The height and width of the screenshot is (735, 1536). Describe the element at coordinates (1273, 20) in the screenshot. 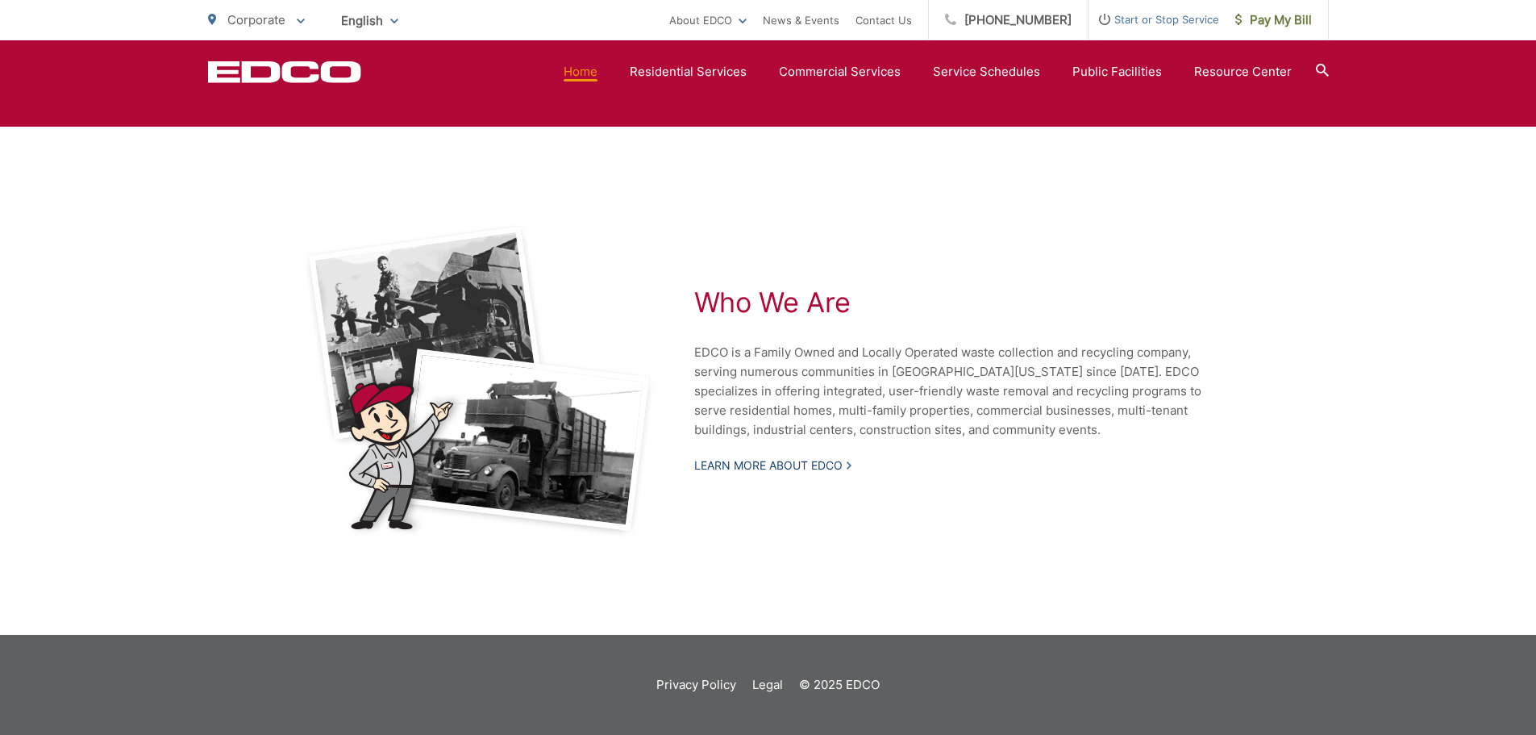

I see `span: Pay My Bill` at that location.